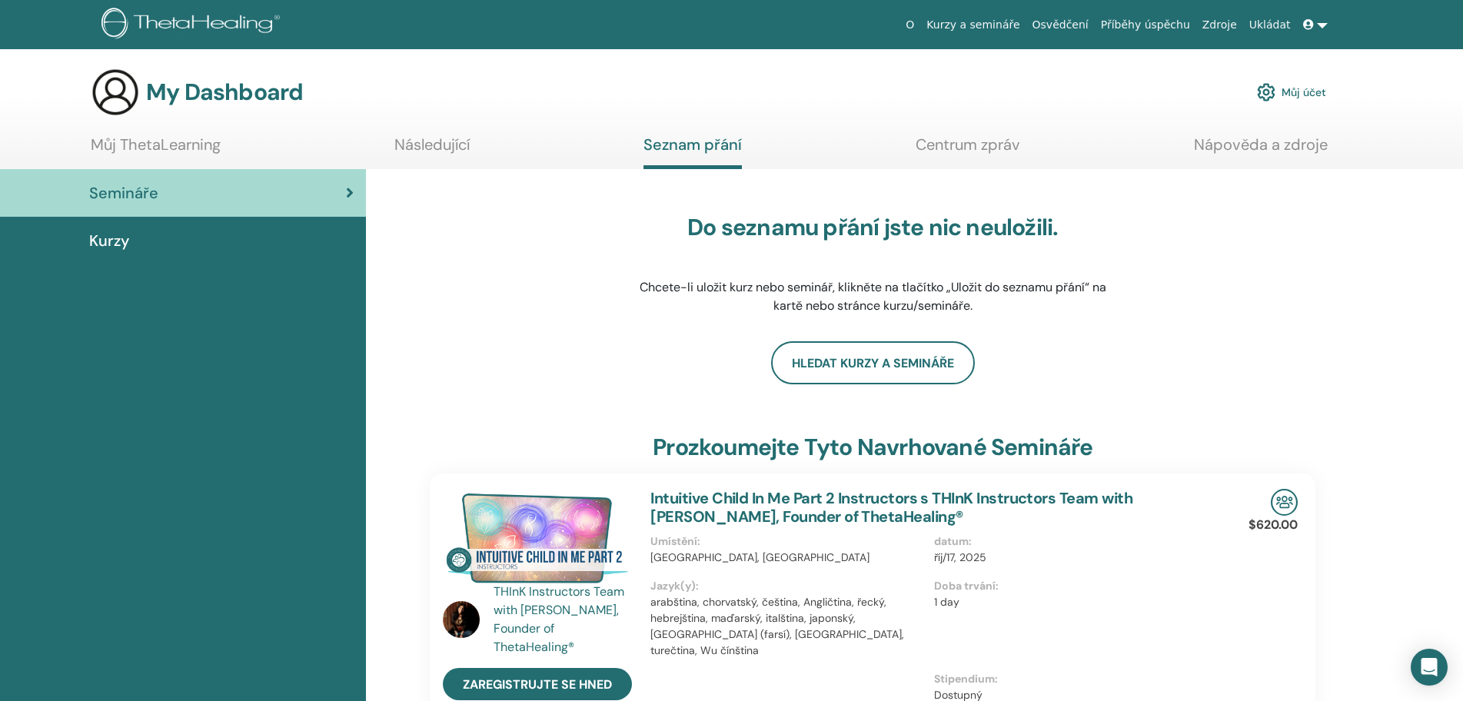 This screenshot has height=701, width=1463. What do you see at coordinates (109, 241) in the screenshot?
I see `span: Kurzy` at bounding box center [109, 241].